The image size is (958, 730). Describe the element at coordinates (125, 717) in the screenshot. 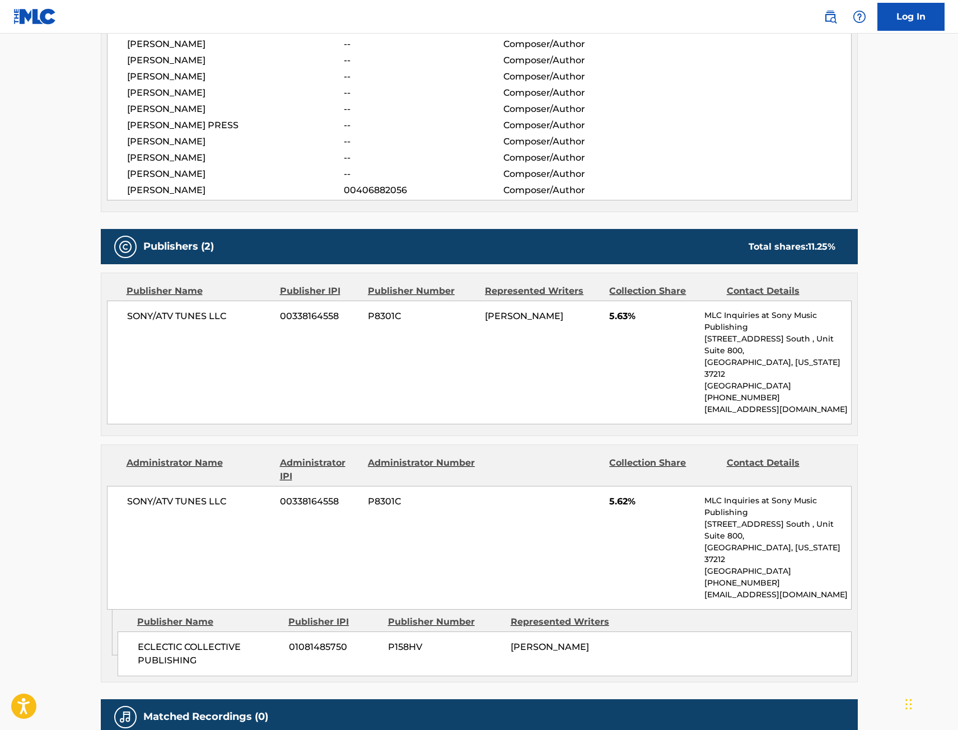

I see `img: Matched Recordings` at that location.